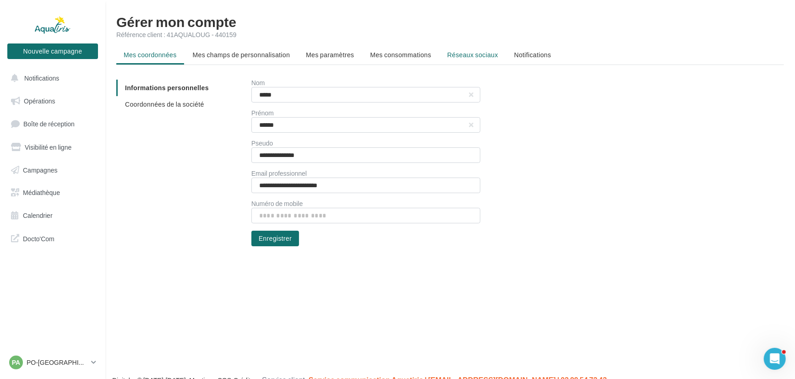 The height and width of the screenshot is (379, 795). I want to click on a: Boîte de réception, so click(53, 124).